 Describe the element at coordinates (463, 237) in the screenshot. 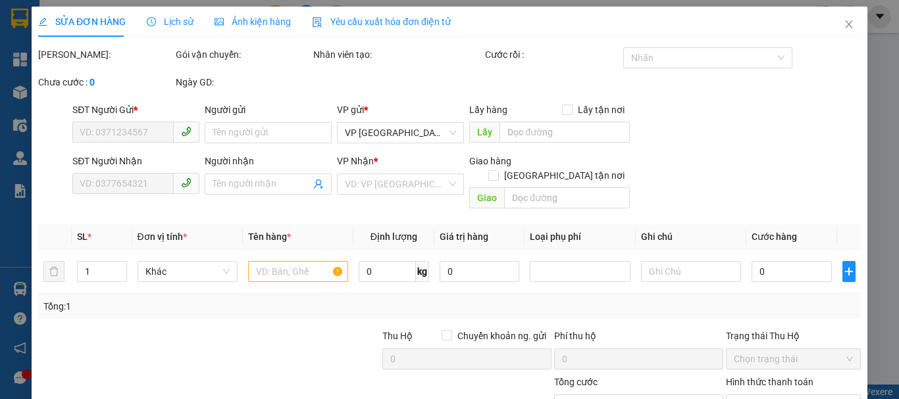

I see `span: Giá trị hàng` at that location.